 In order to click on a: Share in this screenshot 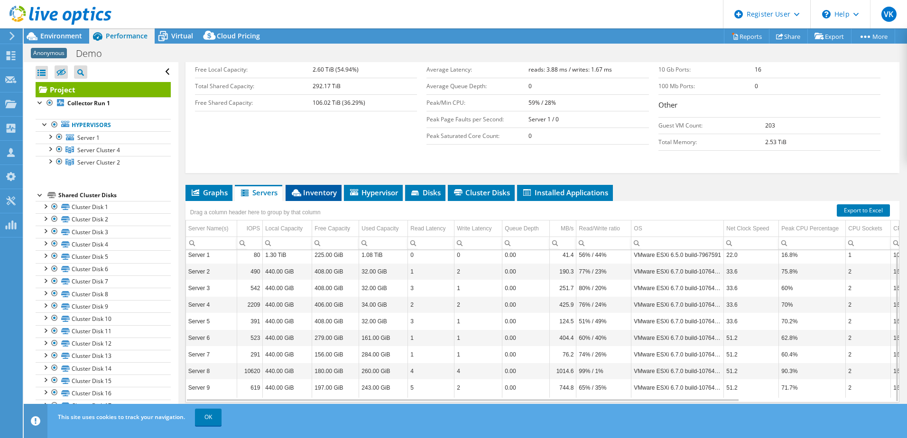, I will do `click(788, 36)`.